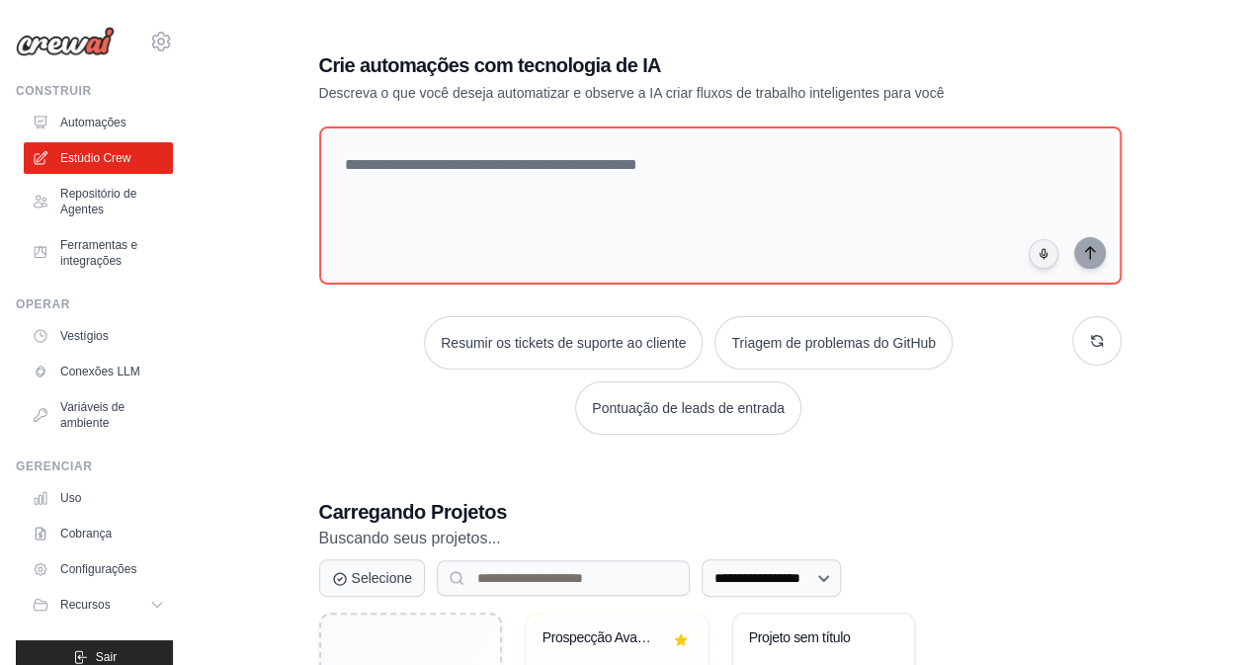 The image size is (1250, 665). Describe the element at coordinates (93, 123) in the screenshot. I see `font: Automações` at that location.